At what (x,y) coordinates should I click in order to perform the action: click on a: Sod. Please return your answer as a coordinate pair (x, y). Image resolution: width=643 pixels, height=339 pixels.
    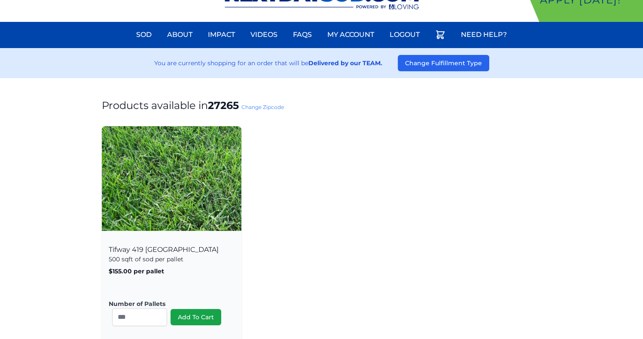
    Looking at the image, I should click on (144, 35).